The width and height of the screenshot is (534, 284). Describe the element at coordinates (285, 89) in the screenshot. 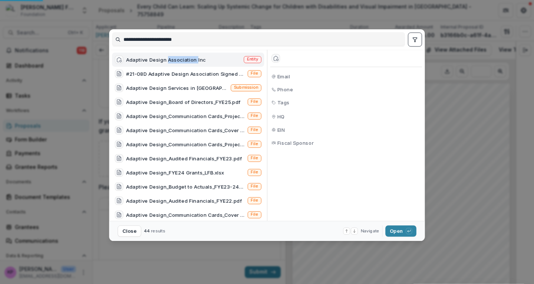

I see `span: Phone` at that location.